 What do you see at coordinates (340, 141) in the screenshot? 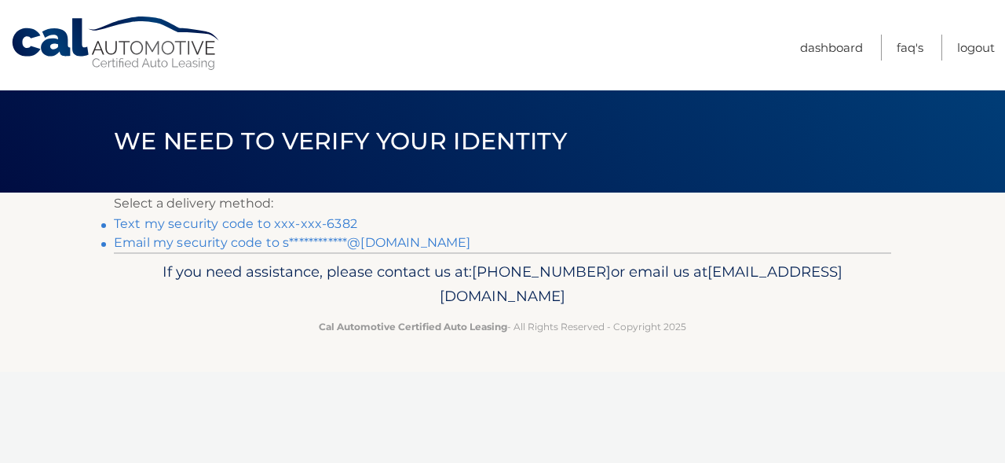
I see `span: We need to verify your identity` at bounding box center [340, 141].